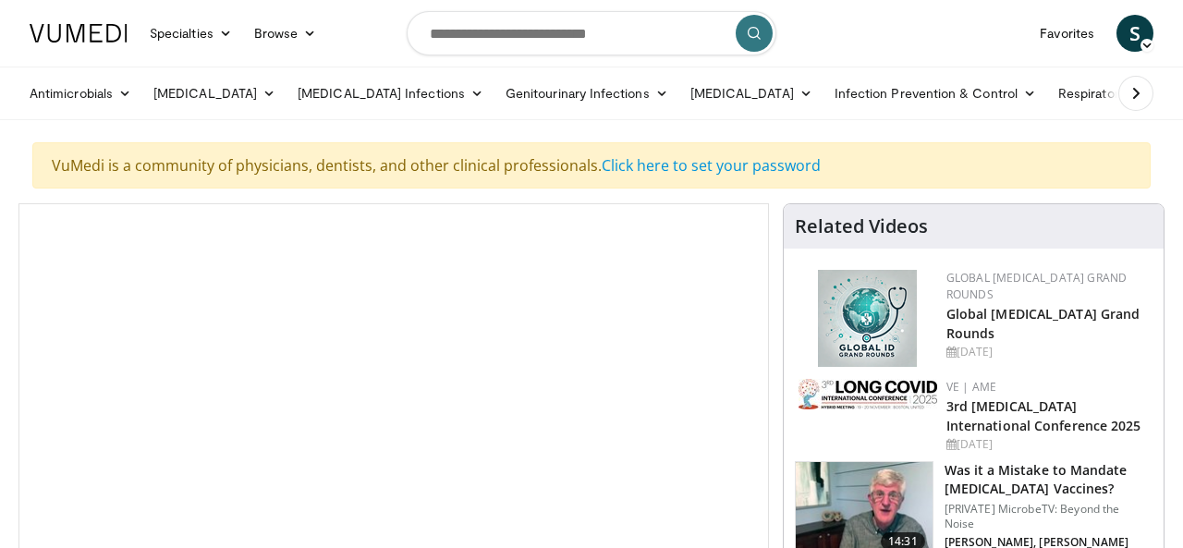 This screenshot has width=1183, height=548. Describe the element at coordinates (867, 318) in the screenshot. I see `img: e456a1d5-25c5-46f9-913a-7a343587d2a7.png.150x105_q85_autocrop_double_scale_upscale_version-0.2.png` at that location.